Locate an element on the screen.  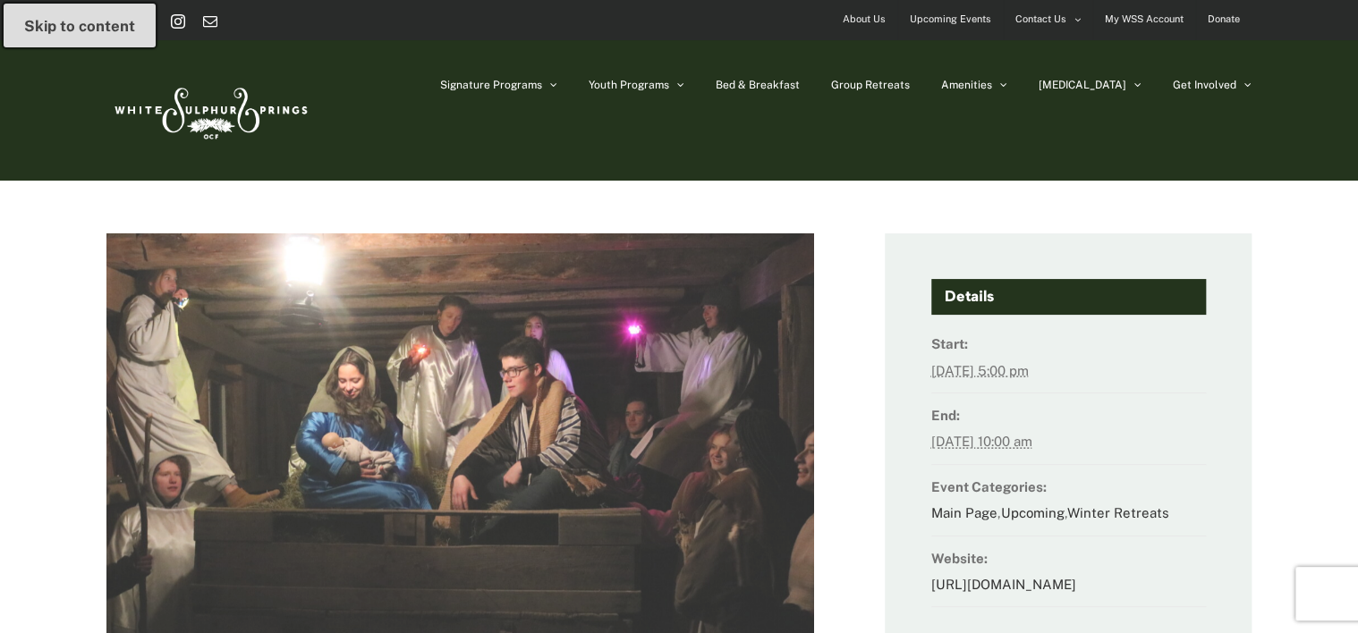
span: My WSS Account is located at coordinates (1144, 19).